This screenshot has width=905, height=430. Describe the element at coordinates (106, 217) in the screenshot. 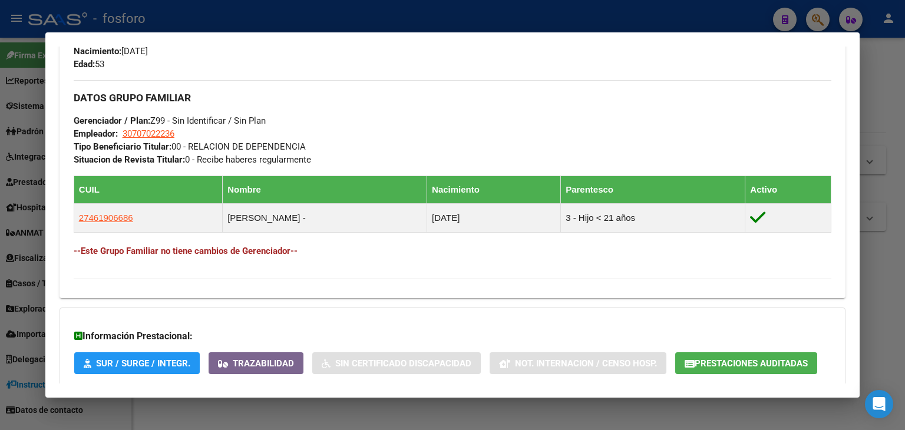

I see `span: 27461906686` at that location.